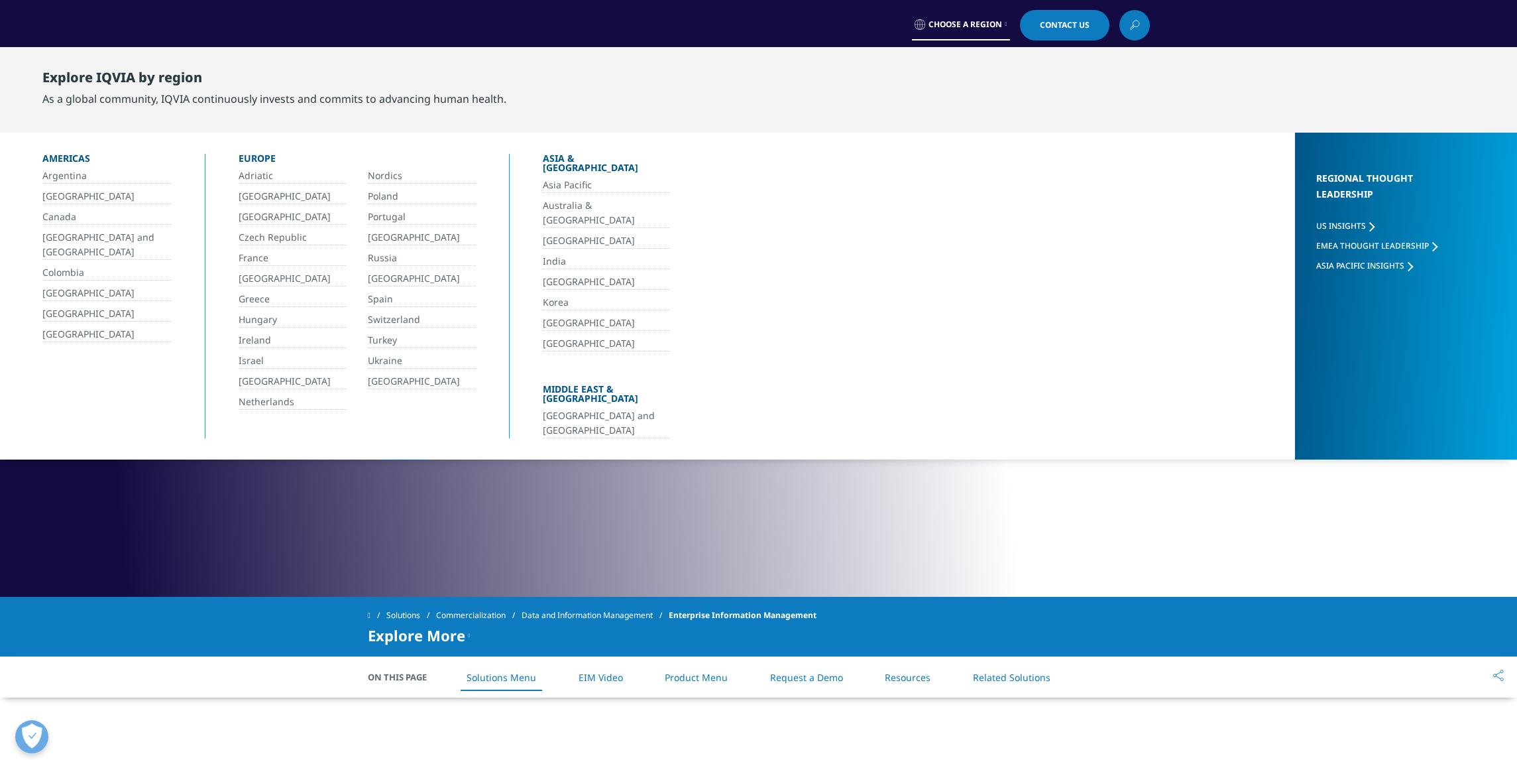 This screenshot has width=1517, height=760. I want to click on a: EIM Video, so click(601, 677).